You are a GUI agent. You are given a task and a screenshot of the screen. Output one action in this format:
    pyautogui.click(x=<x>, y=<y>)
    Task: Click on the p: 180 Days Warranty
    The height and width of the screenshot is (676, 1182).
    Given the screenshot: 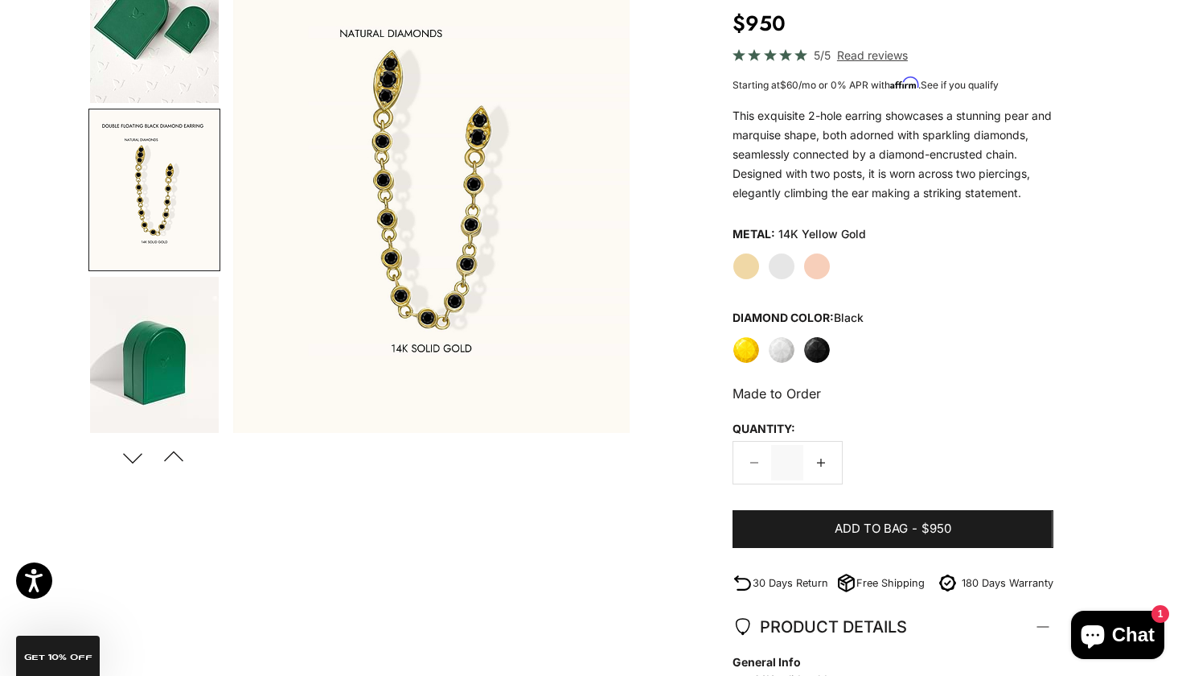 What is the action you would take?
    pyautogui.click(x=1008, y=582)
    